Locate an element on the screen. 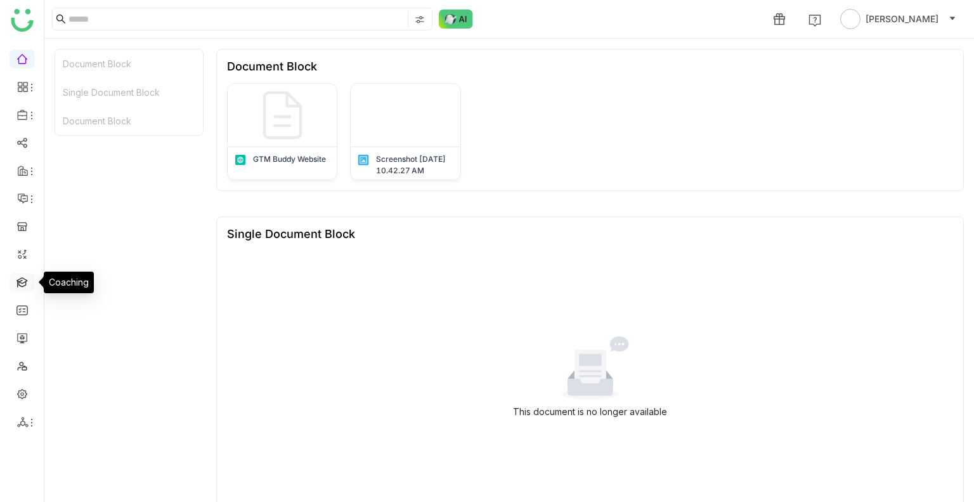 The image size is (974, 502). div: GTM Buddy Website is located at coordinates (289, 159).